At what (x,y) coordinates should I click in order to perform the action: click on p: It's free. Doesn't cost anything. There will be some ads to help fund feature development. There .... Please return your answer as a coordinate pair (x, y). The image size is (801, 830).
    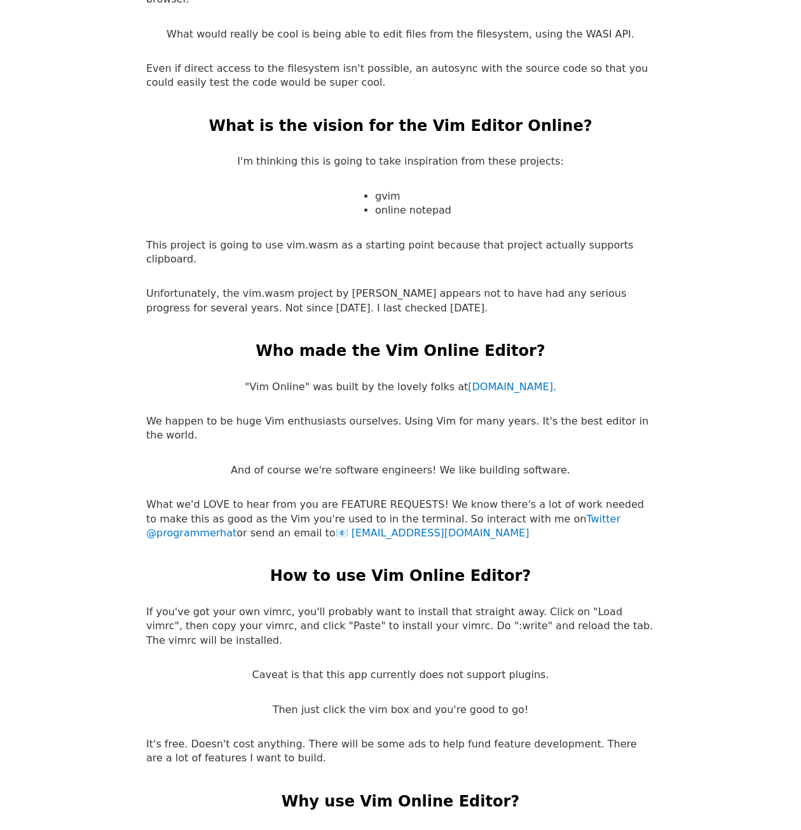
    Looking at the image, I should click on (401, 752).